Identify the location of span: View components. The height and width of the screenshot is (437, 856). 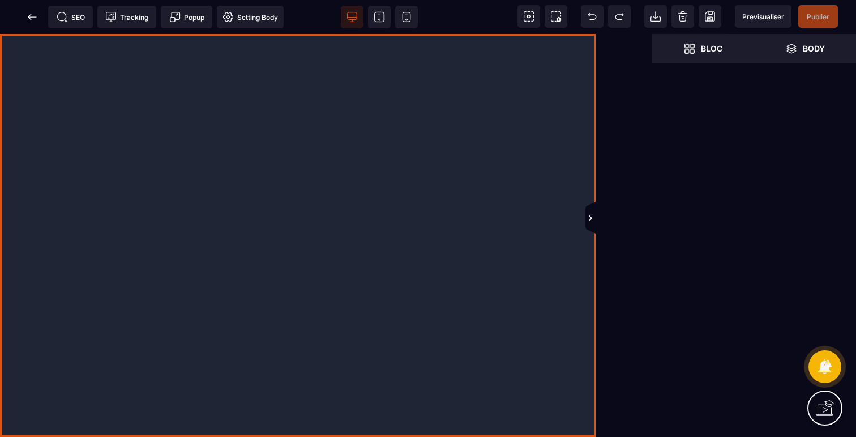
(529, 16).